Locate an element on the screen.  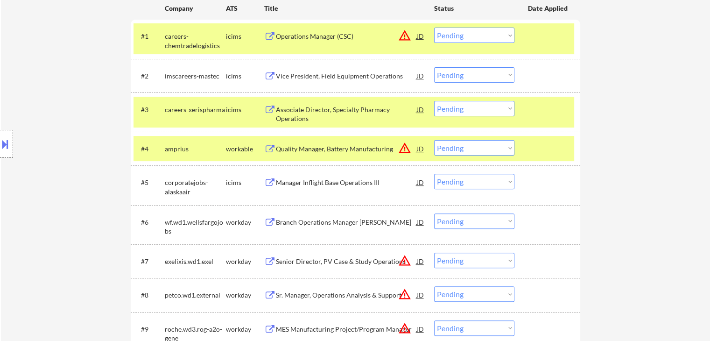
div: #1 is located at coordinates (149, 36).